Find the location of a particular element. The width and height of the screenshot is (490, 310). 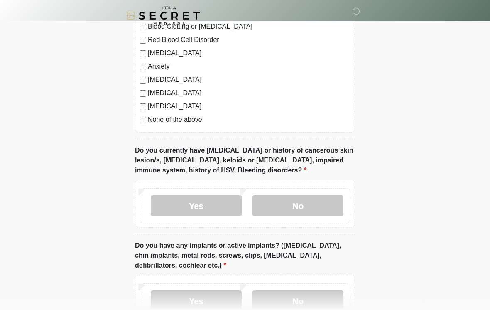

label: None of the above is located at coordinates (249, 120).